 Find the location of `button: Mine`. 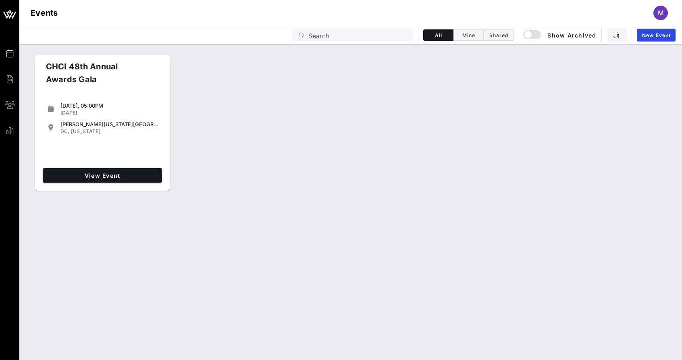

button: Mine is located at coordinates (468, 35).